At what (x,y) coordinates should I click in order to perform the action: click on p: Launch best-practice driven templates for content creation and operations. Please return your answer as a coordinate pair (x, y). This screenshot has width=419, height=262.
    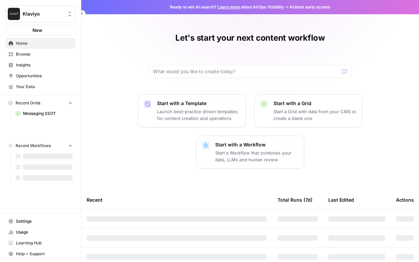
    Looking at the image, I should click on (199, 115).